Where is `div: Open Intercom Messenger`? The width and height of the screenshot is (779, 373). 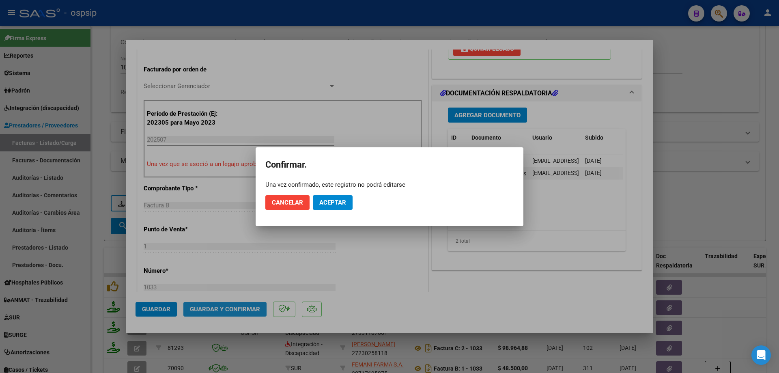 div: Open Intercom Messenger is located at coordinates (761, 355).